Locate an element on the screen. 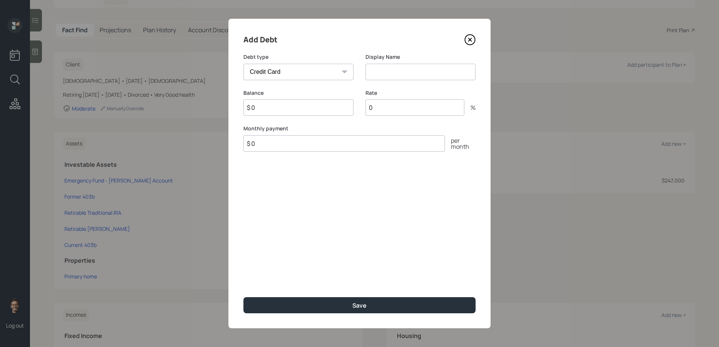 This screenshot has width=719, height=347. label: Debt type is located at coordinates (299, 57).